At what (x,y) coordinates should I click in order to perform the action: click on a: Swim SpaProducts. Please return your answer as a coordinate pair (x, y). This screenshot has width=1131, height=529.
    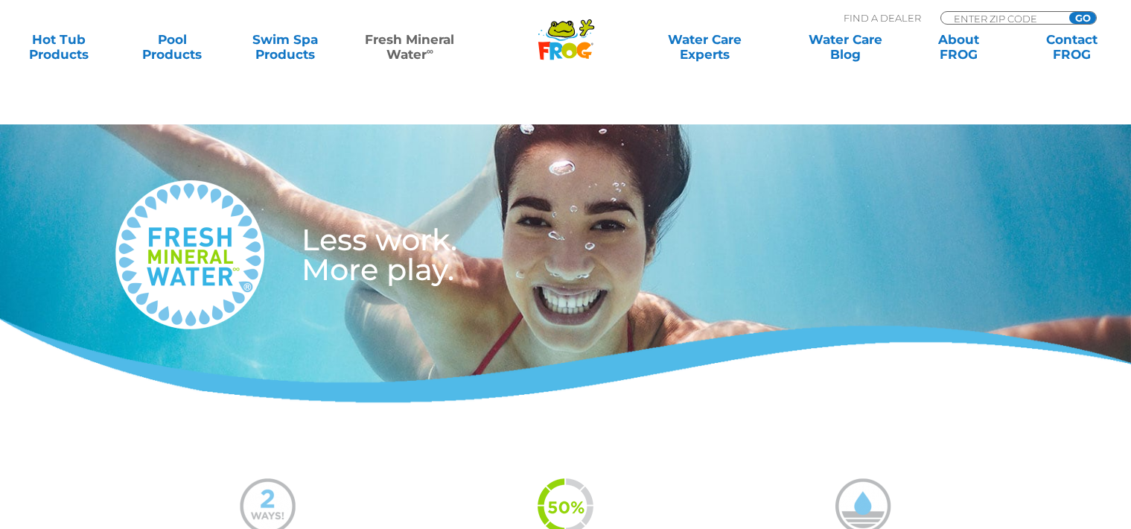
    Looking at the image, I should click on (285, 47).